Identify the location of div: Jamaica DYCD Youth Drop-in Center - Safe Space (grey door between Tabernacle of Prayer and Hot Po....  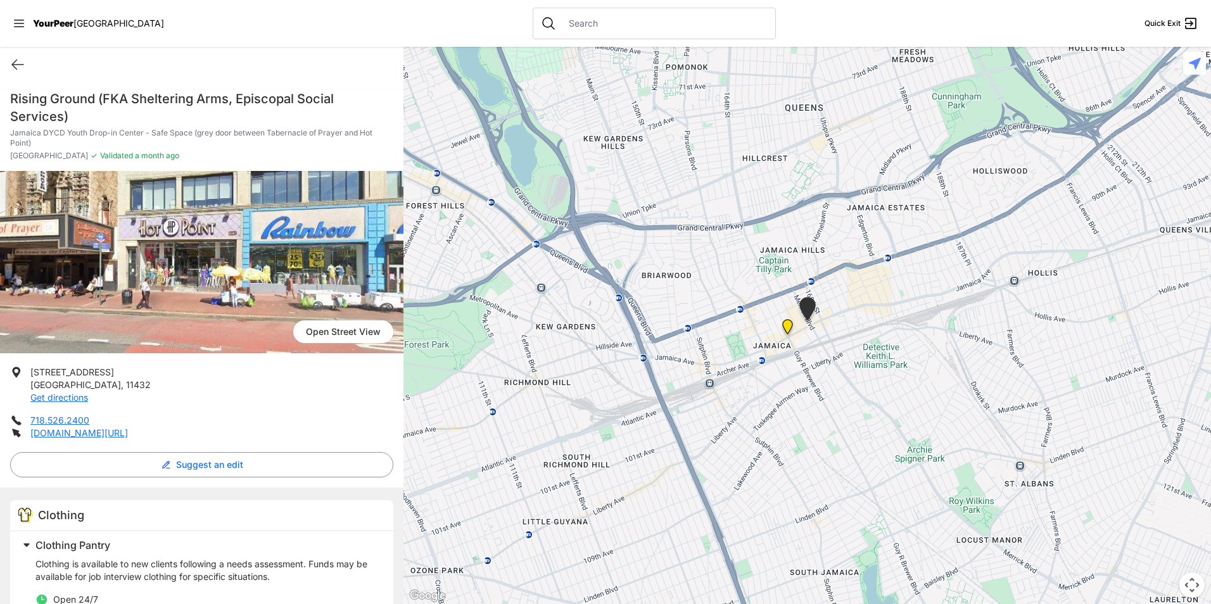
(807, 311).